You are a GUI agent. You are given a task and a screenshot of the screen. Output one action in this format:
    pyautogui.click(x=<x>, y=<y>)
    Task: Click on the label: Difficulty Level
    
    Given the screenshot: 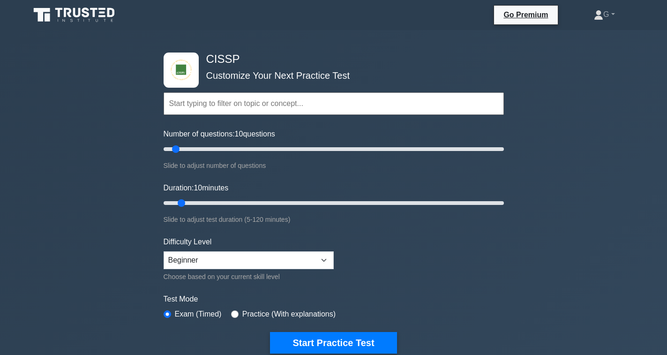 What is the action you would take?
    pyautogui.click(x=187, y=242)
    